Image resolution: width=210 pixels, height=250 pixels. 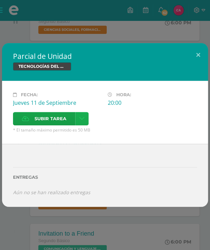 I want to click on button: Close (Esc), so click(x=198, y=55).